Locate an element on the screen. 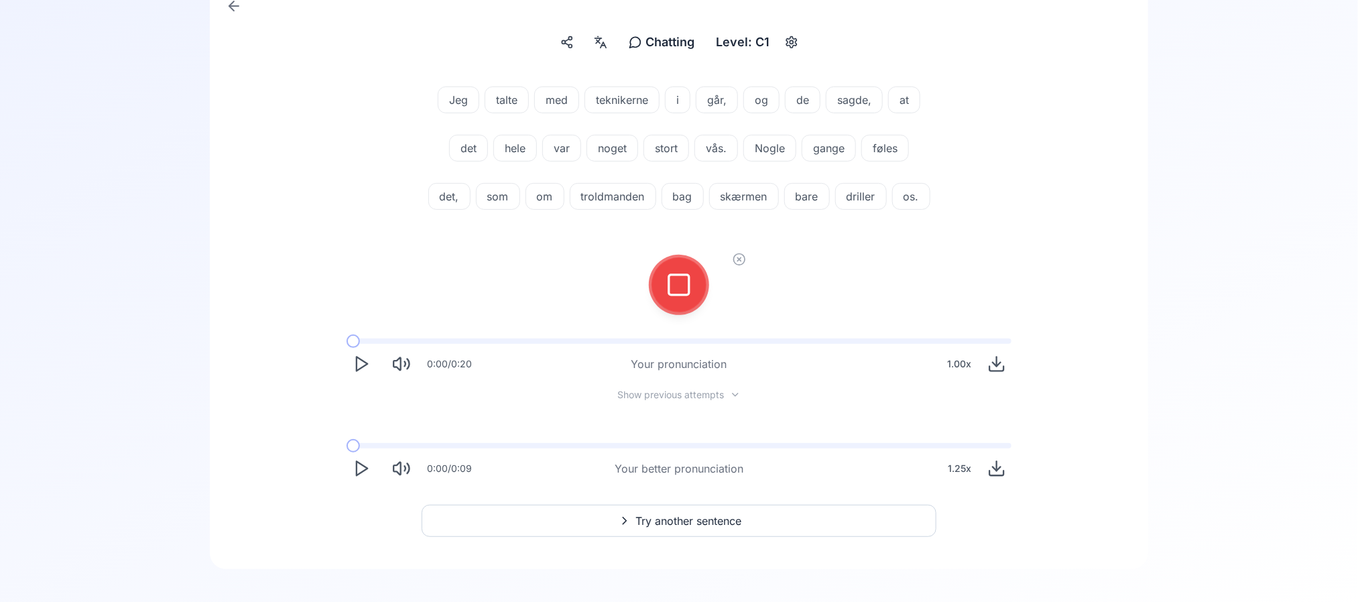 This screenshot has height=602, width=1358. span: vås. is located at coordinates (716, 148).